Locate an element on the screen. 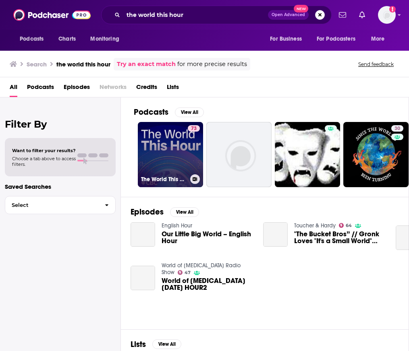 This screenshot has height=351, width=409. span: "The Bucket Bros” // Gronk Loves "It's a Small World" (Hour 3) is located at coordinates (340, 237).